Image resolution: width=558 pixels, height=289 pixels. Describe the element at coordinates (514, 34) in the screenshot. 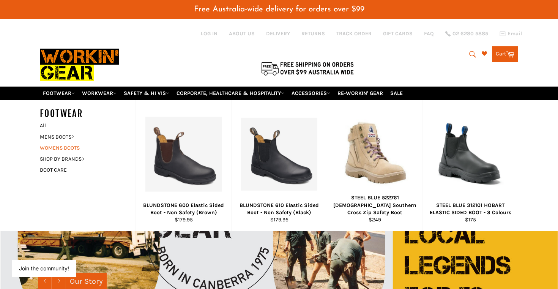

I see `span: Email` at that location.